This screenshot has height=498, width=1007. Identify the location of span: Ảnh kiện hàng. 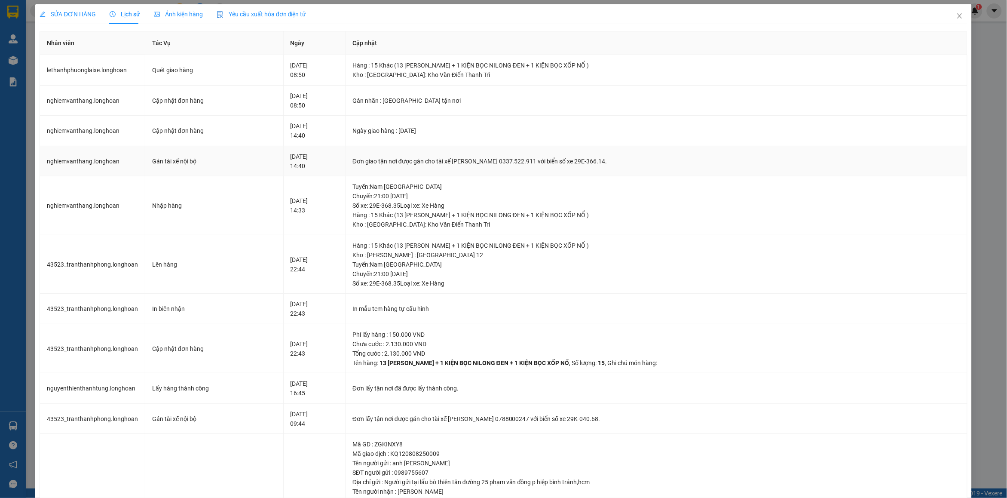
(178, 14).